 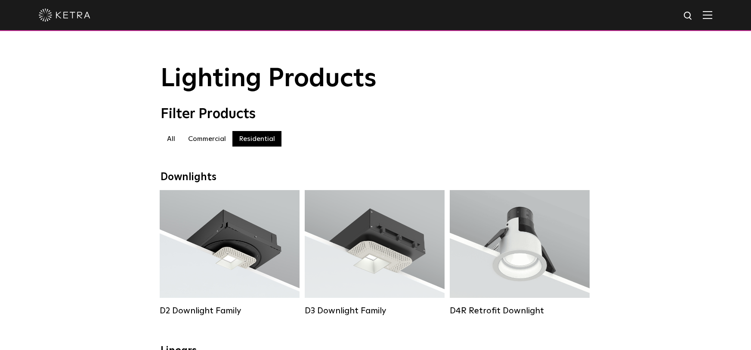 What do you see at coordinates (375, 253) in the screenshot?
I see `a: D3 Downlight Family Lumen Output:700 / 900 / 1100Colors:White / Black / Silver / Bronze / Paintab...` at bounding box center [375, 253].